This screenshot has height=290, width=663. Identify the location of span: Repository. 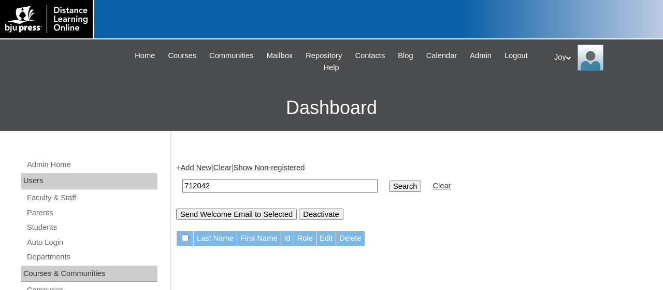
(324, 55).